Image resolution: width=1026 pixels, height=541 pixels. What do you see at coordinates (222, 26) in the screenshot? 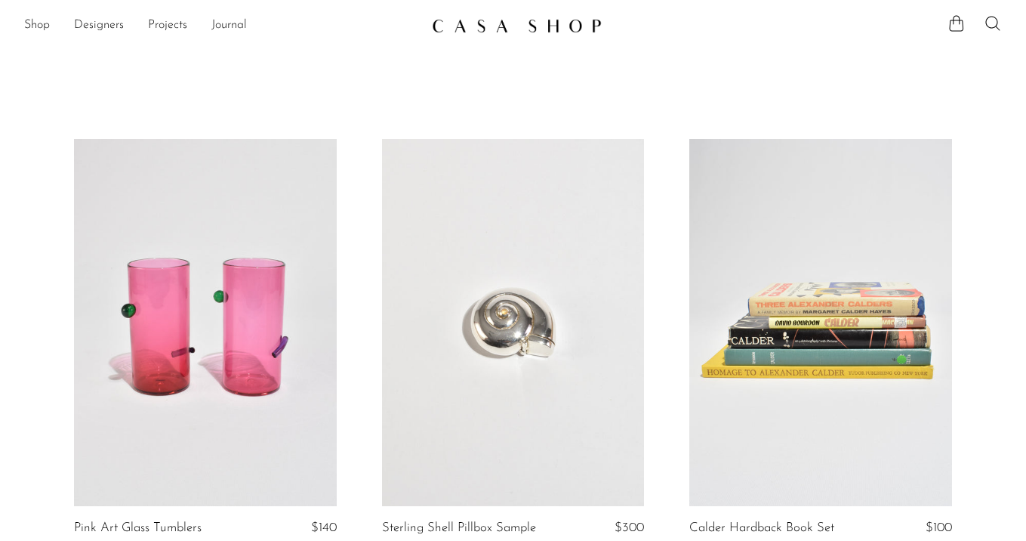
I see `ul: NEW HEADER MENU` at bounding box center [222, 26].